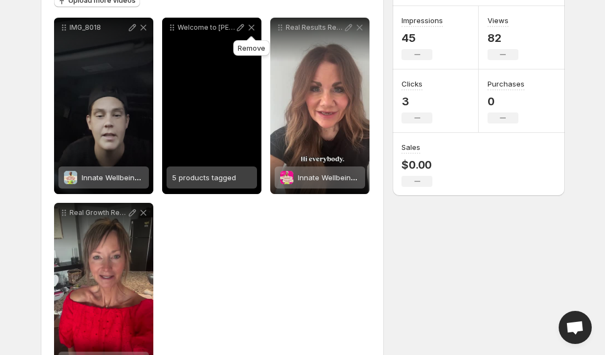 This screenshot has width=605, height=355. Describe the element at coordinates (204, 177) in the screenshot. I see `span: 5 products tagged` at that location.